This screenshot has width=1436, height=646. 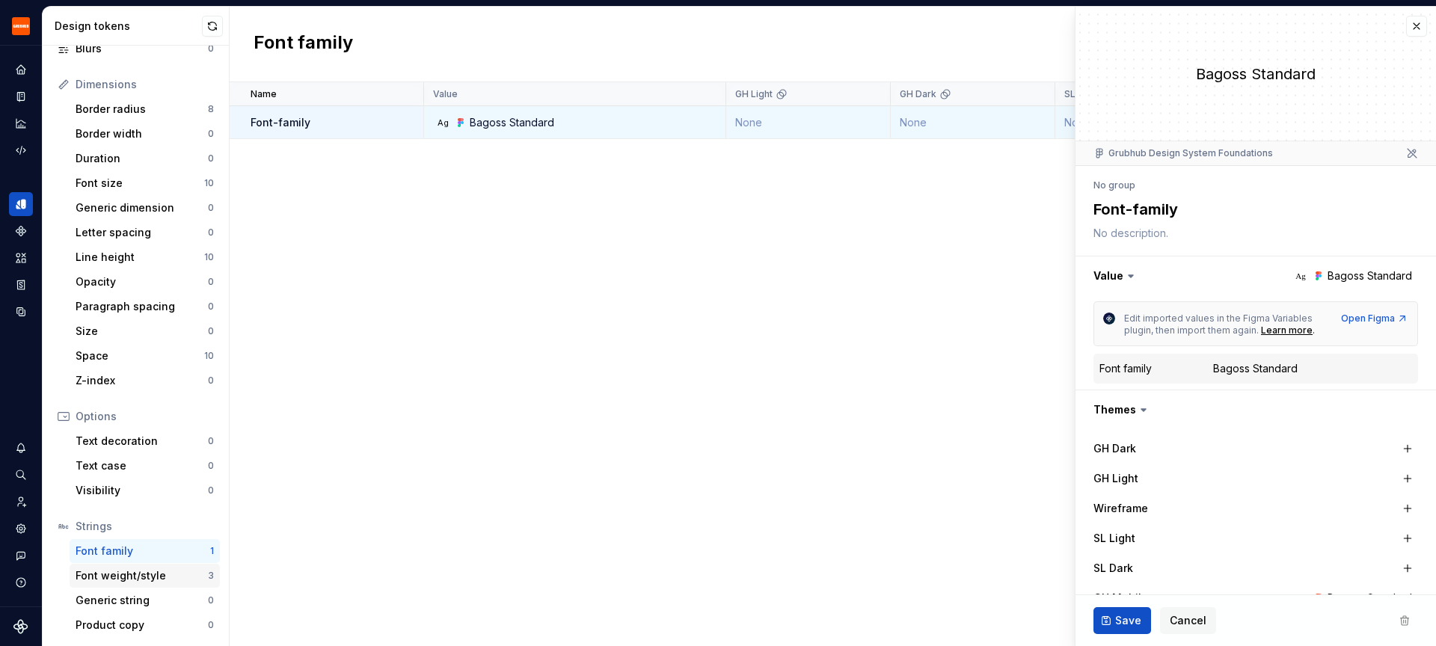 What do you see at coordinates (21, 502) in the screenshot?
I see `div: Invite team` at bounding box center [21, 502].